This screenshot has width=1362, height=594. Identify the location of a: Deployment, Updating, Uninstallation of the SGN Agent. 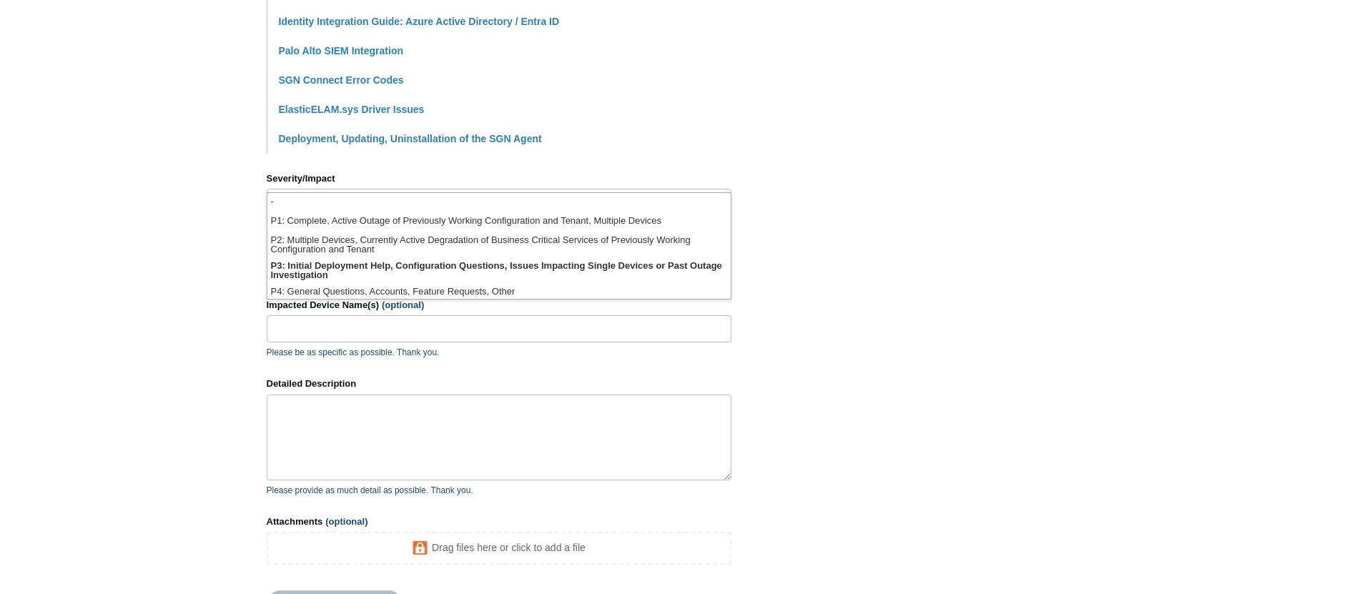
(410, 139).